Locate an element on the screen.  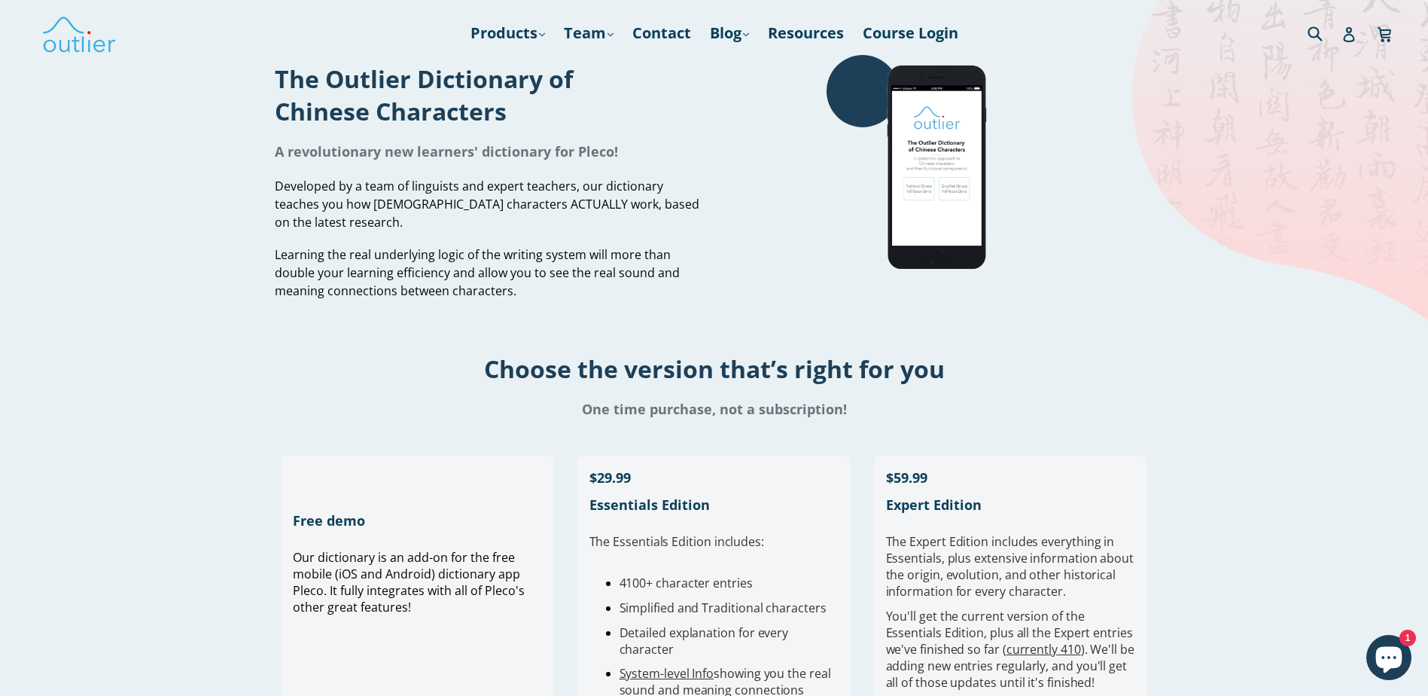
span: Our dictionary is an add-on for the free mobile (iOS and Android) dictionary app Pleco. It fully ... is located at coordinates (409, 582).